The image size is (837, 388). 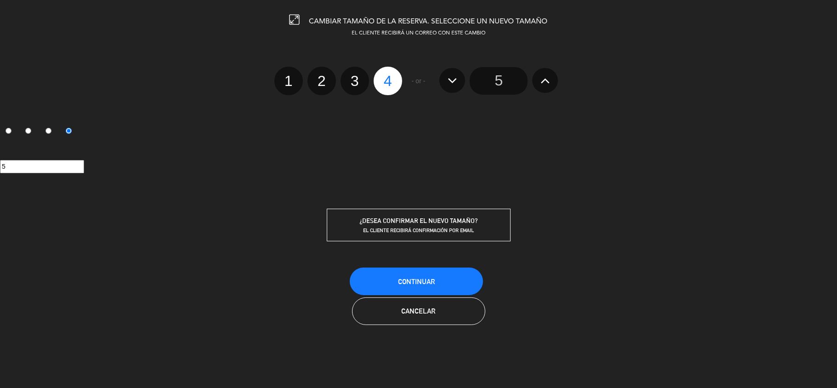 I want to click on span: Continuar, so click(x=417, y=281).